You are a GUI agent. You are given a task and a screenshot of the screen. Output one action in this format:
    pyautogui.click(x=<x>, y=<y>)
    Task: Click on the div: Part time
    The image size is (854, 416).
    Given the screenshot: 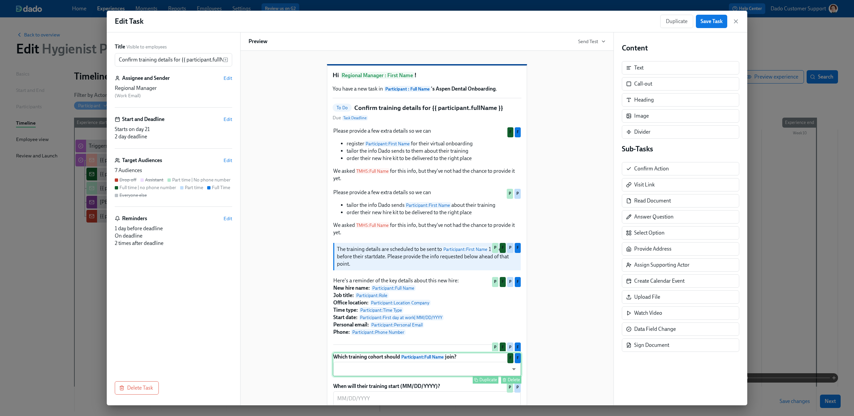 What is the action you would take?
    pyautogui.click(x=194, y=187)
    